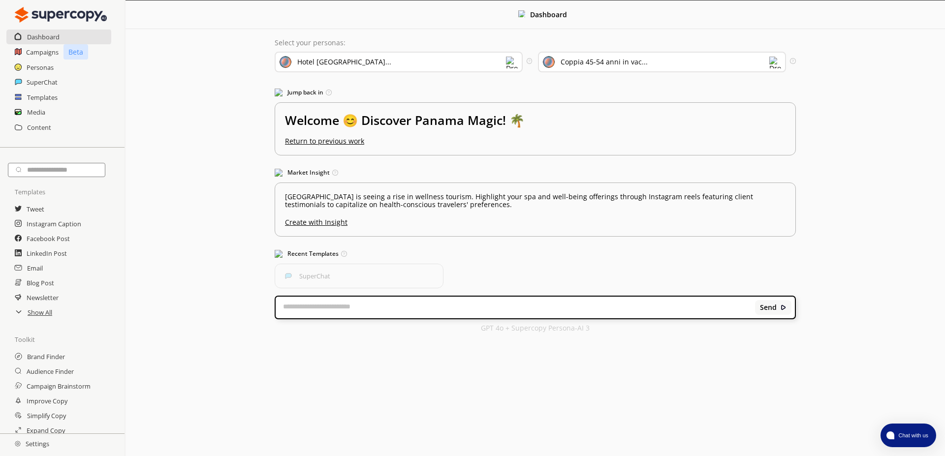 This screenshot has width=945, height=456. What do you see at coordinates (40, 283) in the screenshot?
I see `a: Blog Post` at bounding box center [40, 283].